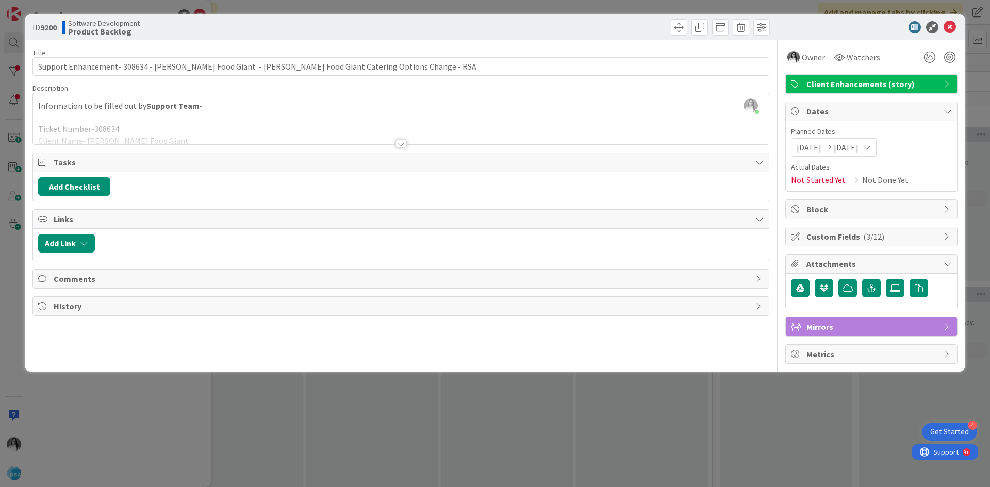 The height and width of the screenshot is (487, 990). I want to click on span: Dates, so click(872, 111).